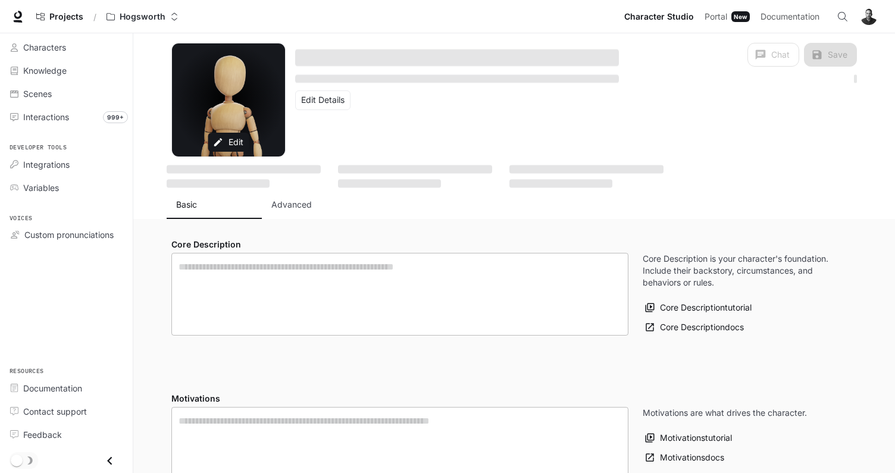 The height and width of the screenshot is (473, 895). Describe the element at coordinates (659, 17) in the screenshot. I see `span: Character Studio` at that location.